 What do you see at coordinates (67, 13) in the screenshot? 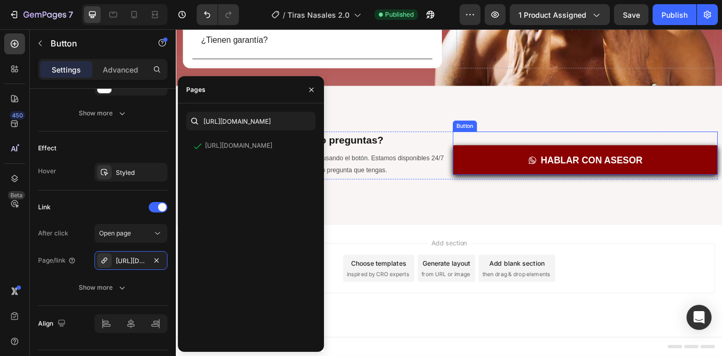
I see `span: ¿Tienen garantía?` at bounding box center [67, 13].